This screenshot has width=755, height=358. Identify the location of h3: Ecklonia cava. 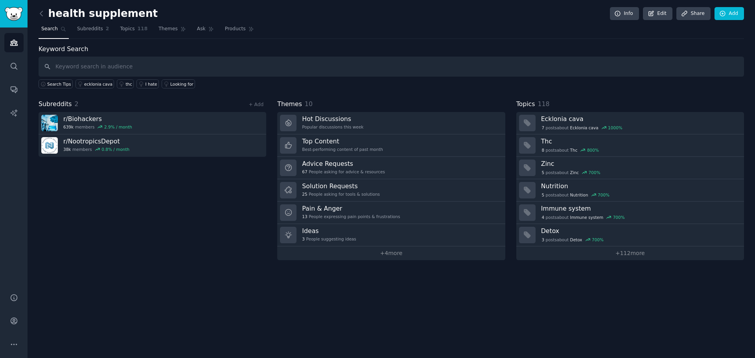
(640, 119).